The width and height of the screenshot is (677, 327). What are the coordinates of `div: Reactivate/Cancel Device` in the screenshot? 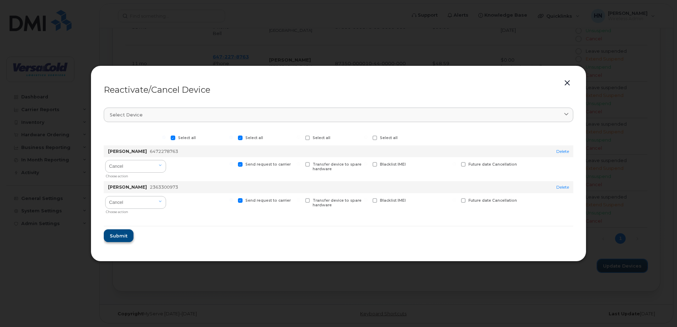 It's located at (339, 90).